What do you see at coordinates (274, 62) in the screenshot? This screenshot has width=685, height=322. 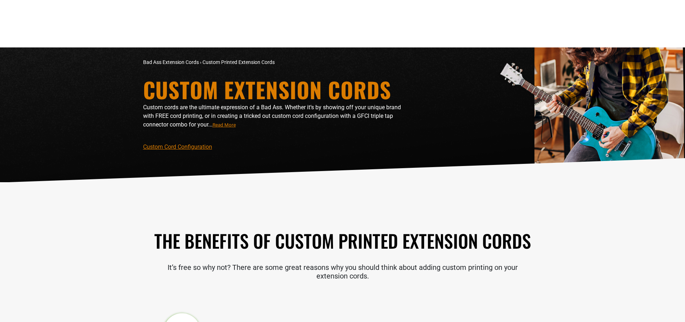 I see `nav: breadcrumbs` at bounding box center [274, 62].